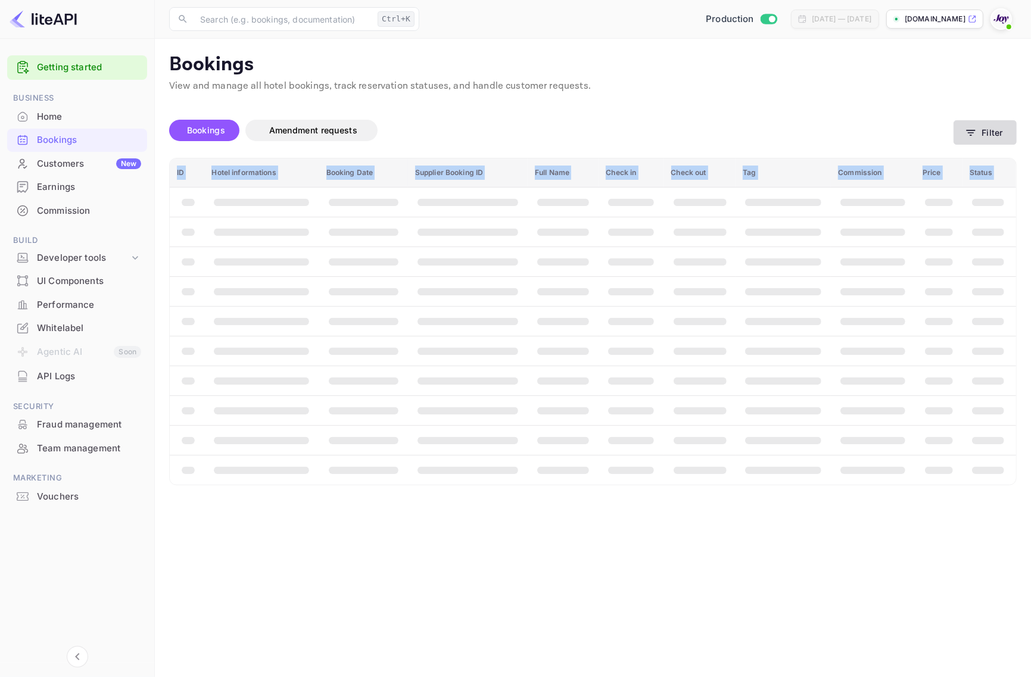 This screenshot has height=677, width=1031. Describe the element at coordinates (129, 164) in the screenshot. I see `div: New` at that location.